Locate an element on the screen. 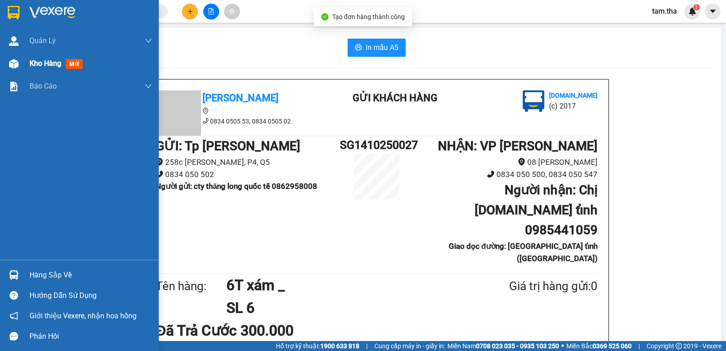  span: In mẫu A5 is located at coordinates (382, 47).